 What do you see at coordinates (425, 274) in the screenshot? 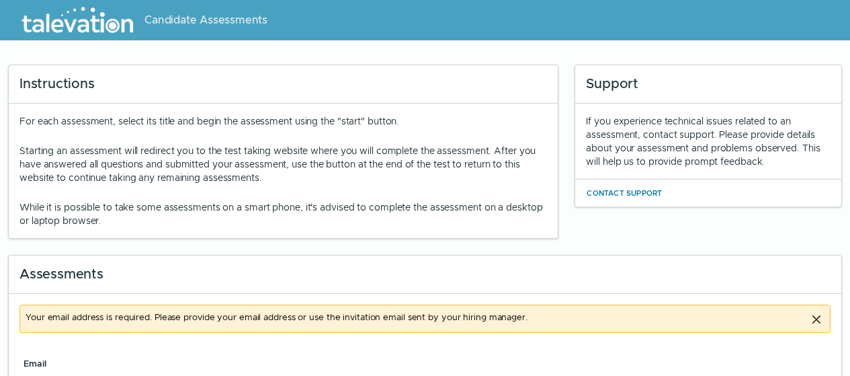
I see `div: Assessments` at bounding box center [425, 274].